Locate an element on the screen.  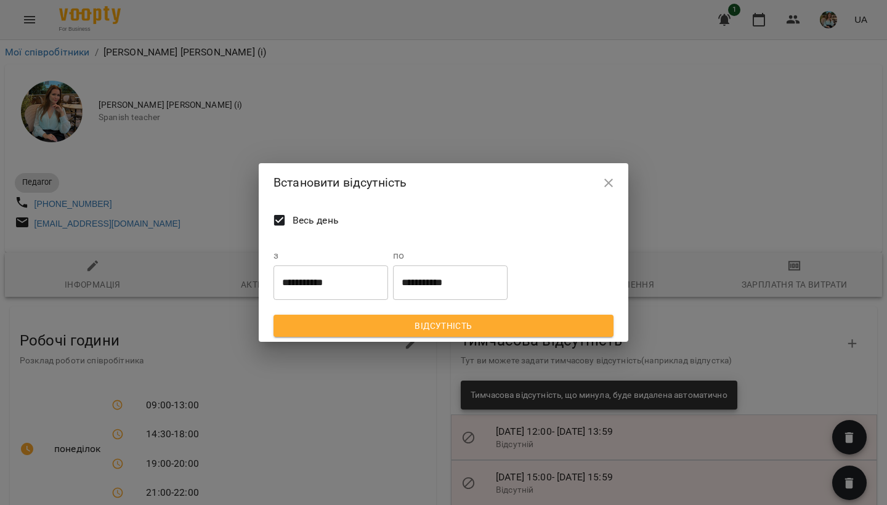
h2: Встановити відсутність is located at coordinates (443, 182).